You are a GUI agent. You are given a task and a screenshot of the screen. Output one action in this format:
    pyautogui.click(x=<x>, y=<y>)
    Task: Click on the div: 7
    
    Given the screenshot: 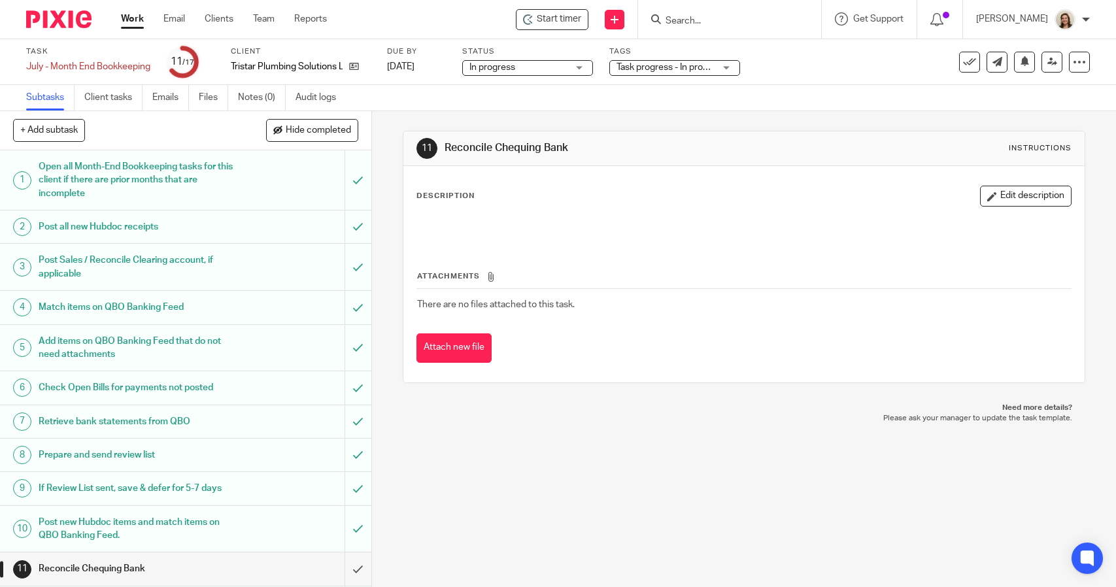 What is the action you would take?
    pyautogui.click(x=22, y=422)
    